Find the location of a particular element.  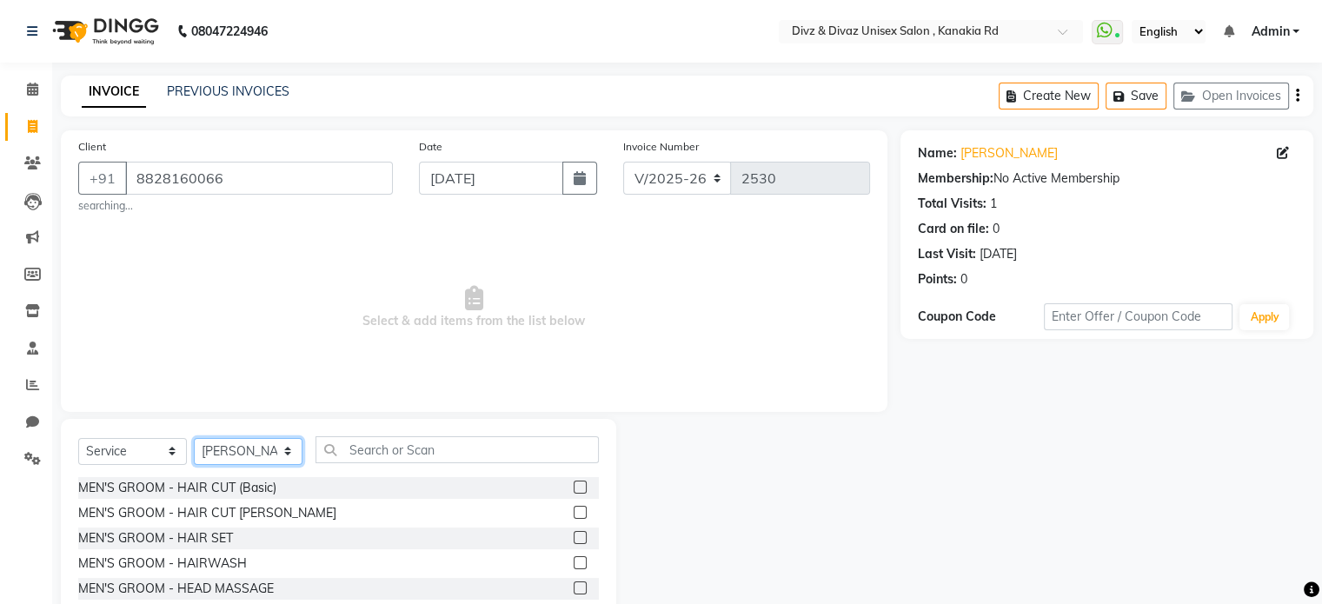

a: PREVIOUS INVOICES is located at coordinates (228, 91).